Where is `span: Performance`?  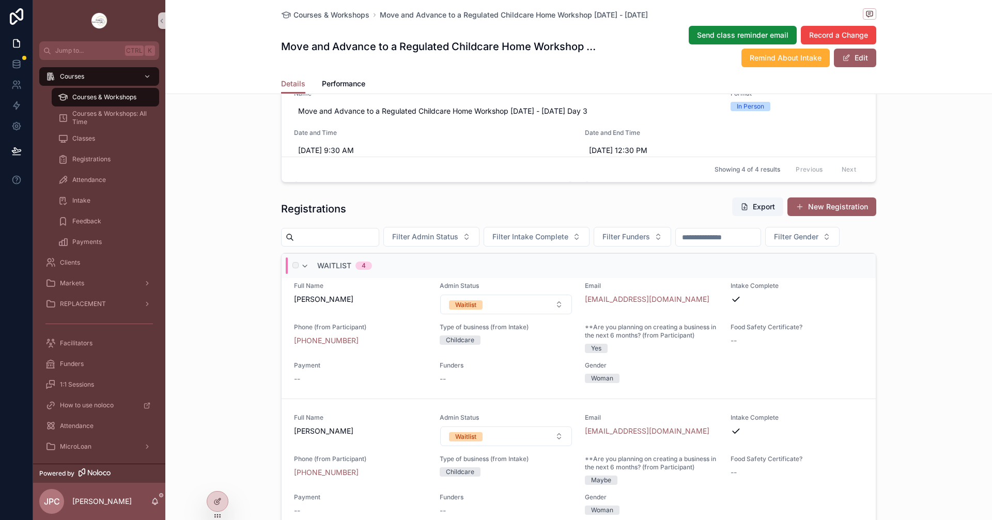 span: Performance is located at coordinates (344, 84).